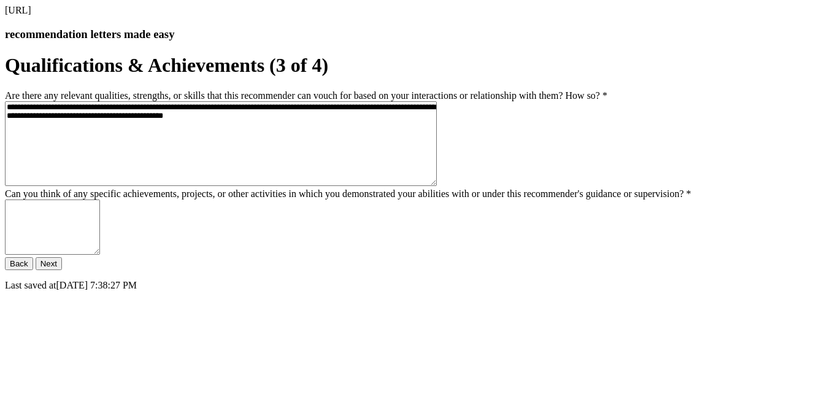 Image resolution: width=838 pixels, height=399 pixels. What do you see at coordinates (306, 95) in the screenshot?
I see `label: Are there any relevant qualities, strengths, or skills that this recommender can vouch for based ...` at bounding box center [306, 95].